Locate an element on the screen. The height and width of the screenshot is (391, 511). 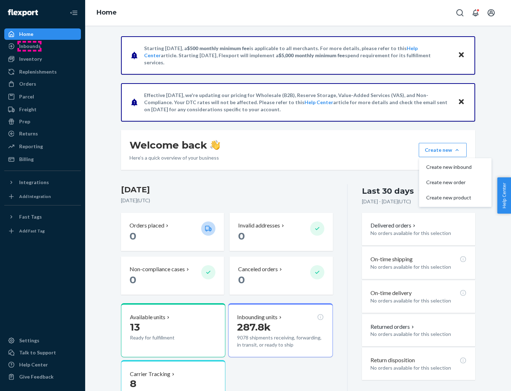
a: Add Integration is located at coordinates (43, 196).